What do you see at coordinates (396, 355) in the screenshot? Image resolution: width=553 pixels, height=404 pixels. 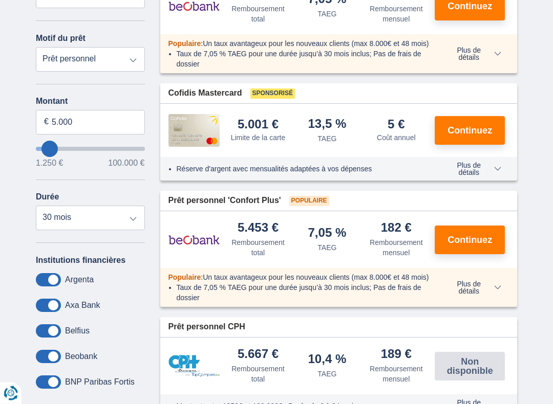 I see `div: 189 €` at bounding box center [396, 355].